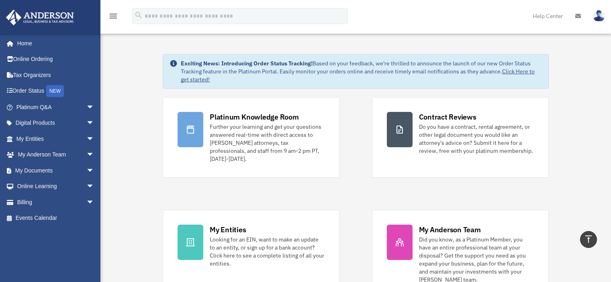 The height and width of the screenshot is (282, 611). I want to click on a: Online Learningarrow_drop_down, so click(56, 187).